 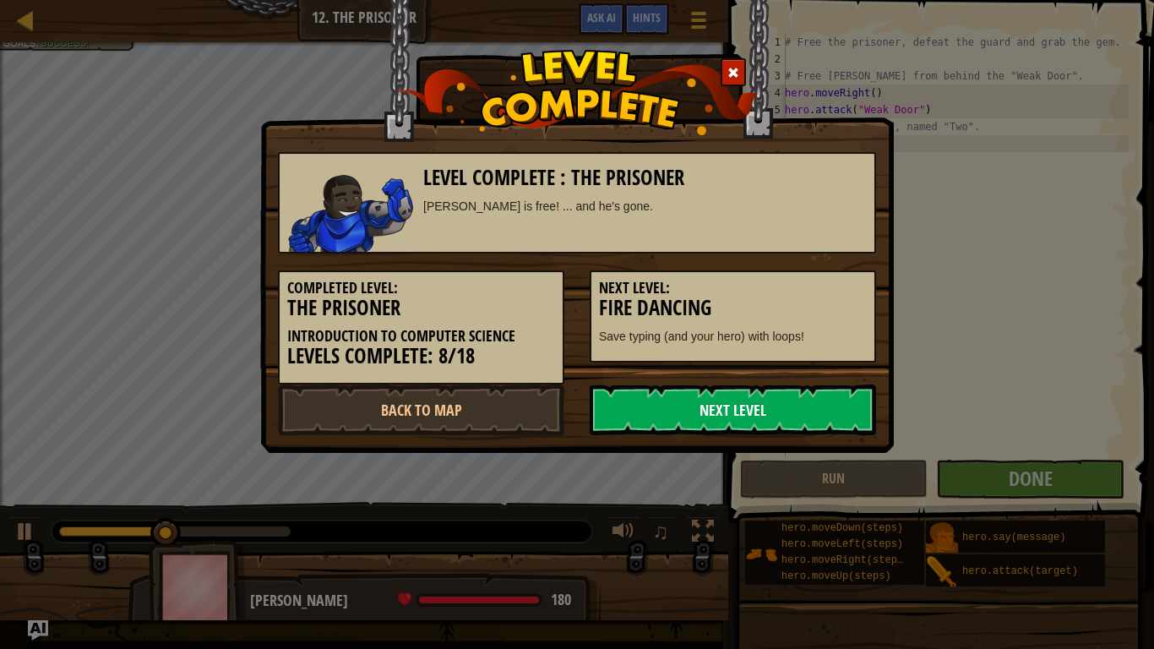 I want to click on p: Save typing (and your hero) with loops!, so click(x=732, y=336).